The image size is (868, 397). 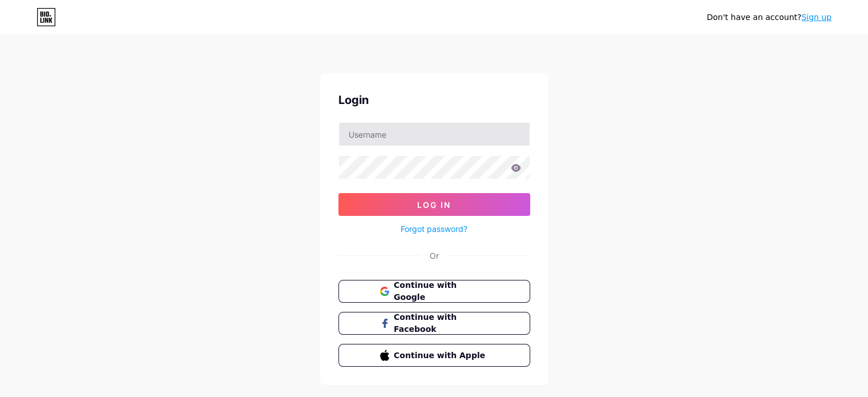 What do you see at coordinates (434, 291) in the screenshot?
I see `a: Continue with Google` at bounding box center [434, 291].